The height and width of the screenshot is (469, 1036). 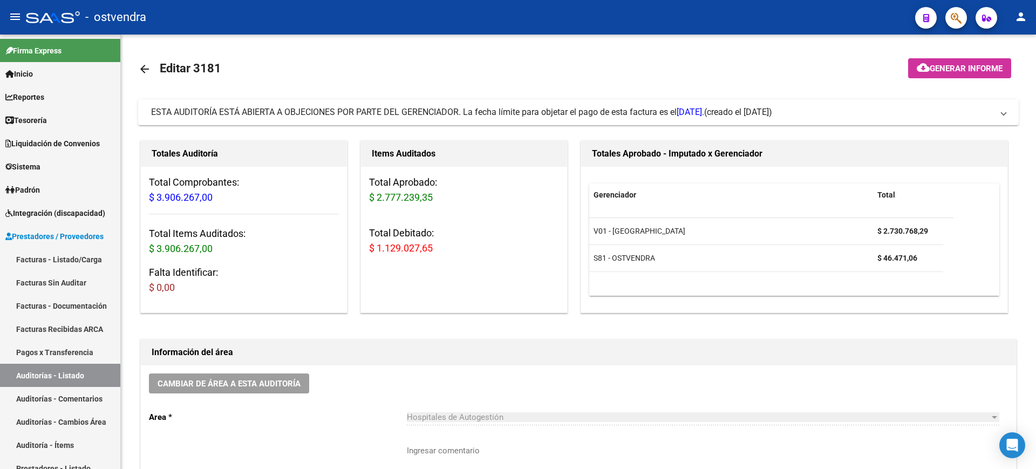 I want to click on span: Sistema, so click(x=23, y=167).